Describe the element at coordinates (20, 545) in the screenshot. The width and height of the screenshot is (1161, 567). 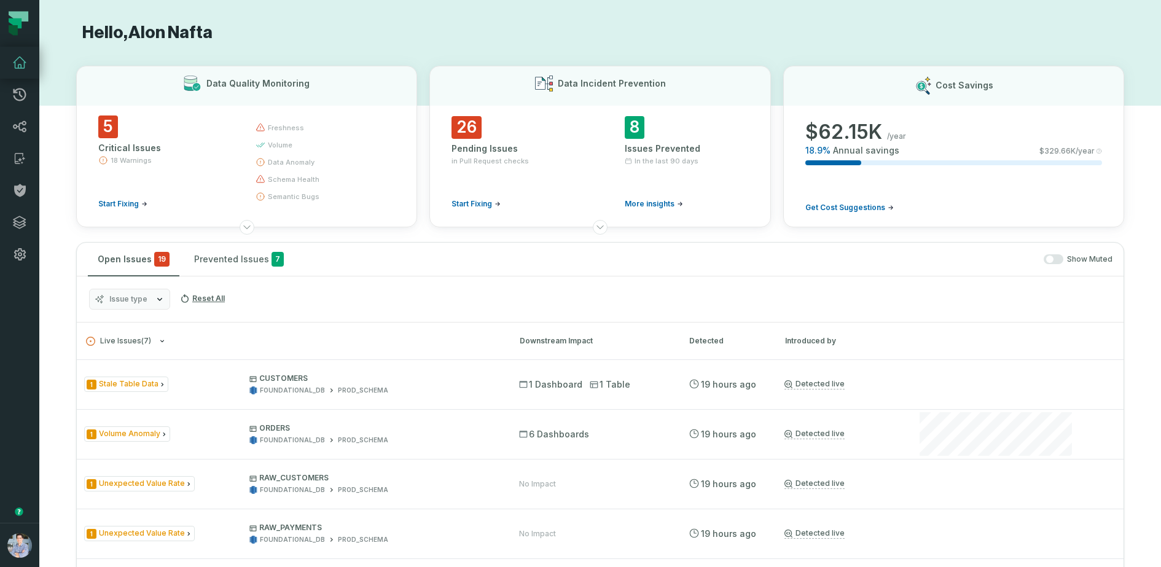
I see `img: avatar of Alon Nafta` at that location.